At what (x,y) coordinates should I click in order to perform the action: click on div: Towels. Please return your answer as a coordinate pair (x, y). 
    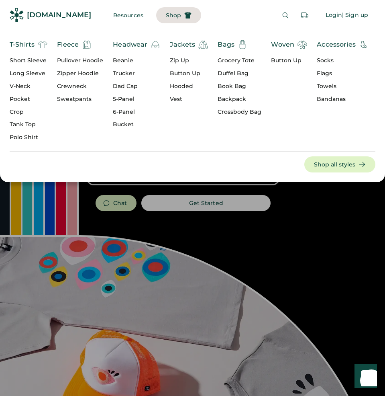
    Looking at the image, I should click on (343, 86).